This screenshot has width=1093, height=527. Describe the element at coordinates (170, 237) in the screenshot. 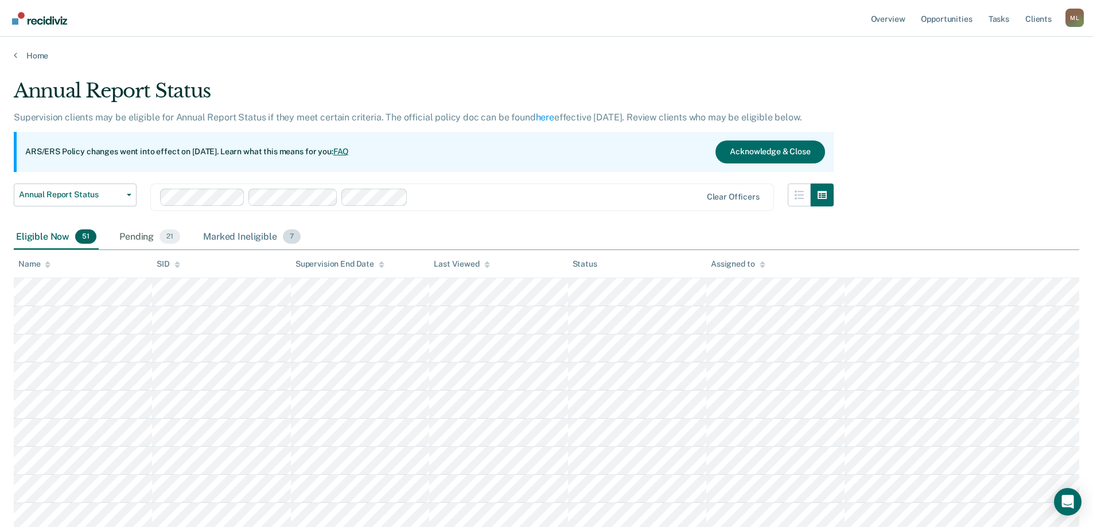

I see `span: 21` at that location.